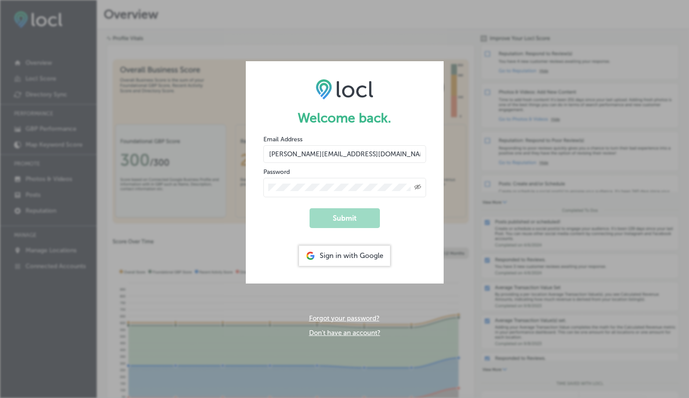 This screenshot has height=398, width=689. Describe the element at coordinates (344, 256) in the screenshot. I see `div: Sign in with Google` at that location.